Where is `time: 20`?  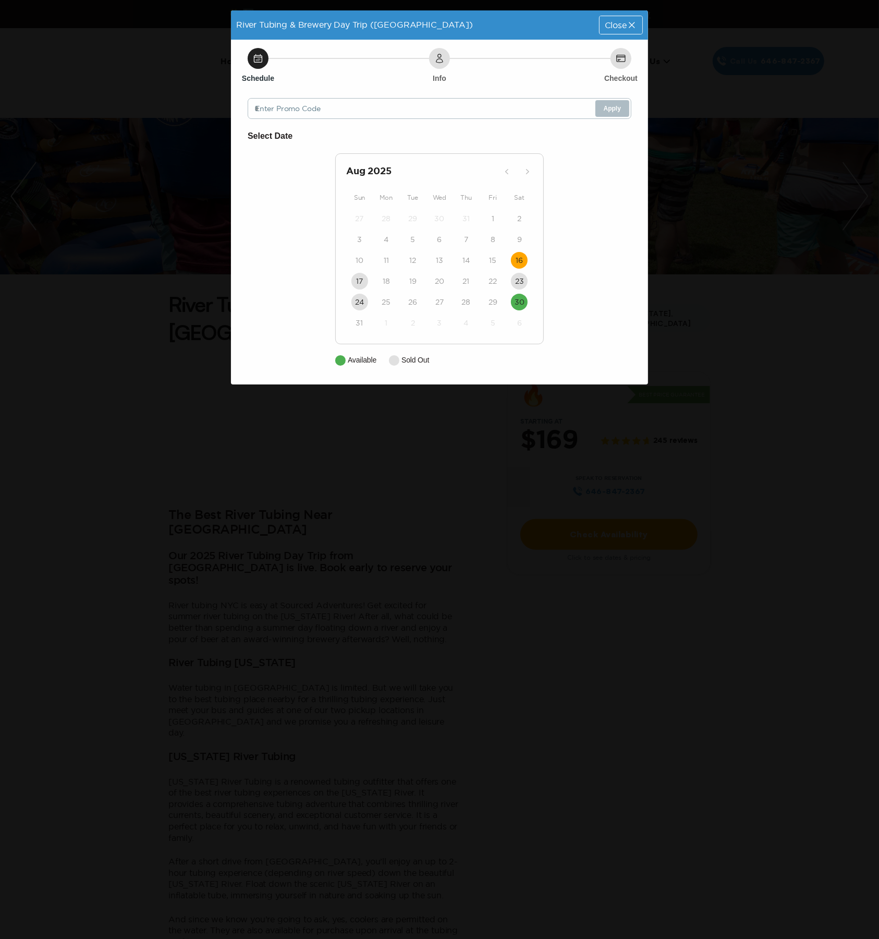
time: 20 is located at coordinates (440, 281).